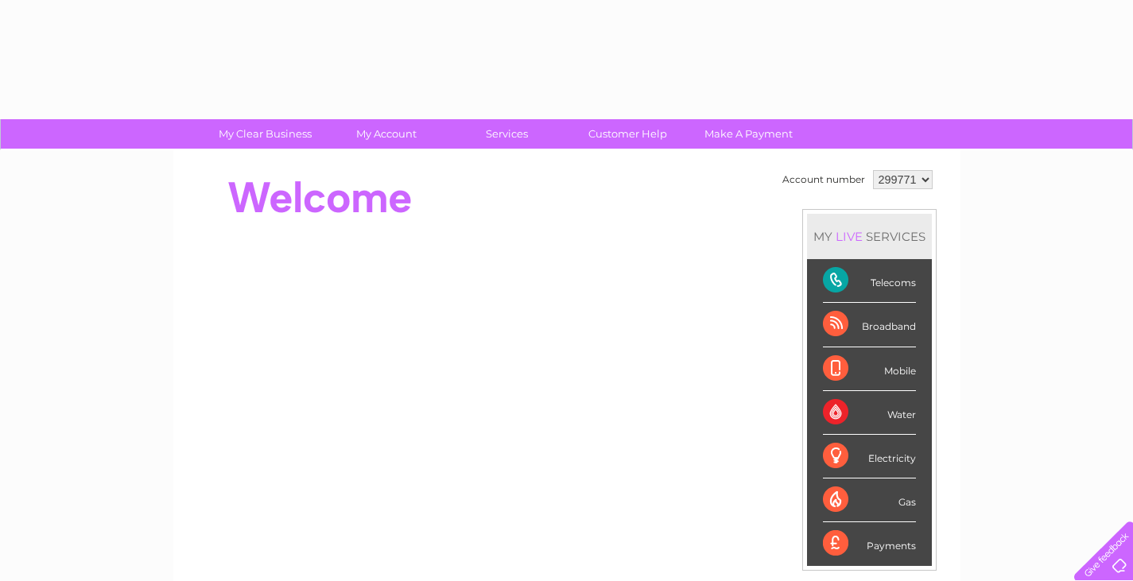  What do you see at coordinates (748, 134) in the screenshot?
I see `a: Make A Payment` at bounding box center [748, 134].